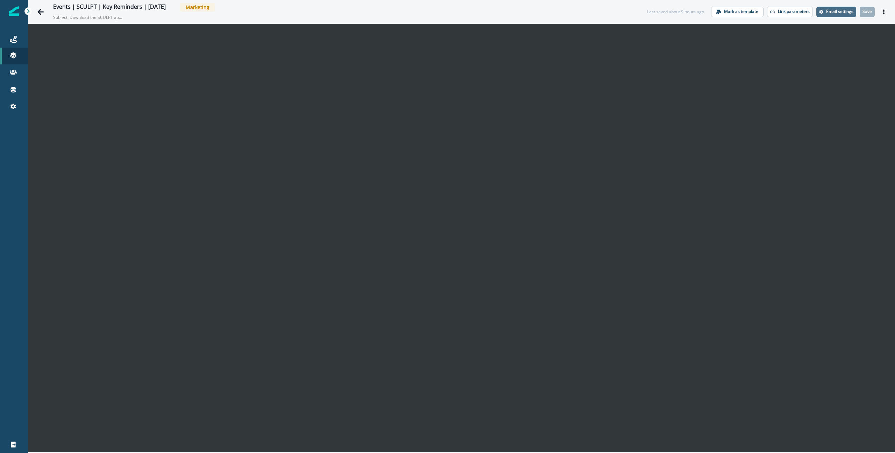 The height and width of the screenshot is (453, 895). Describe the element at coordinates (840, 12) in the screenshot. I see `p: Email settings` at that location.